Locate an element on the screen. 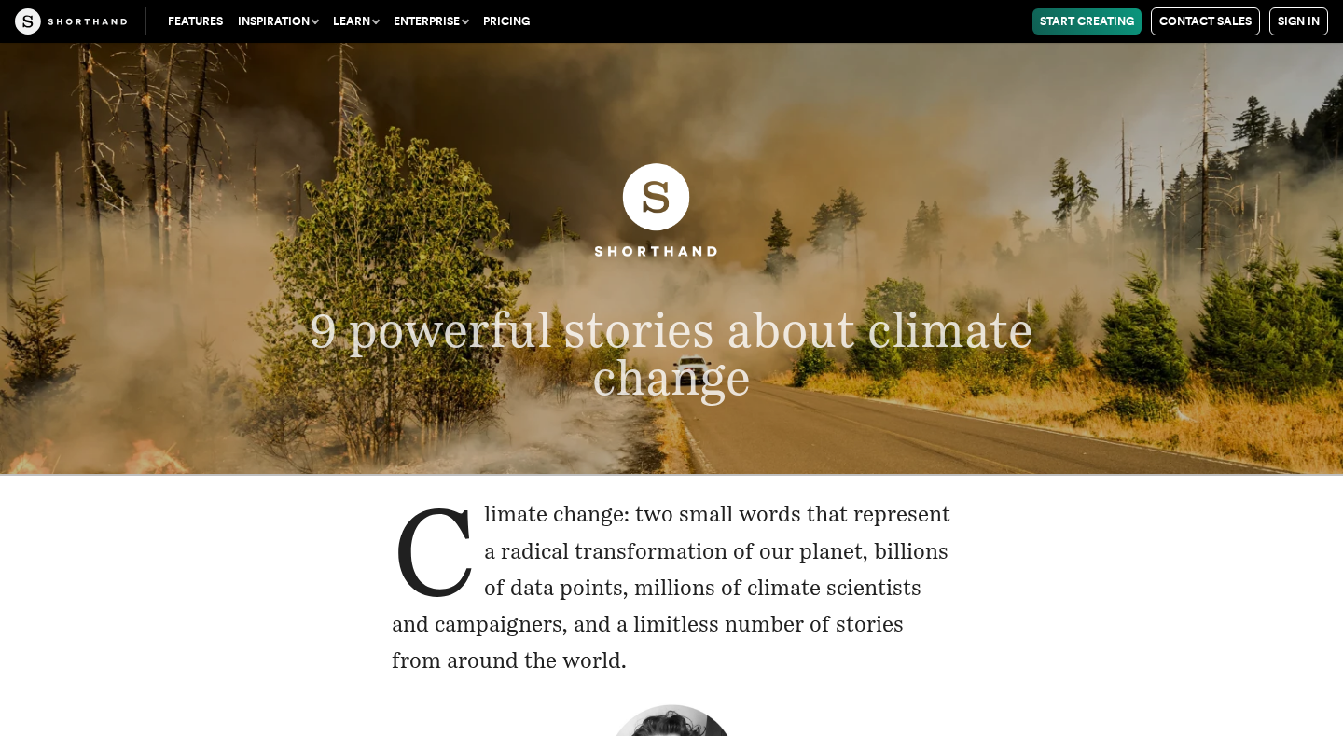 The width and height of the screenshot is (1343, 736). button: Enterprise is located at coordinates (431, 21).